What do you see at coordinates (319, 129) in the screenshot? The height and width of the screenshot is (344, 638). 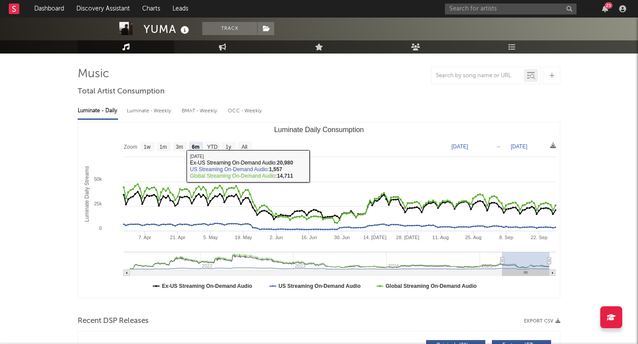 I see `text: Luminate Daily Consumption` at bounding box center [319, 129].